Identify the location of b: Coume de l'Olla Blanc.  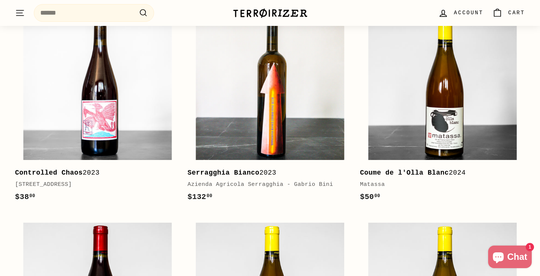
(404, 173).